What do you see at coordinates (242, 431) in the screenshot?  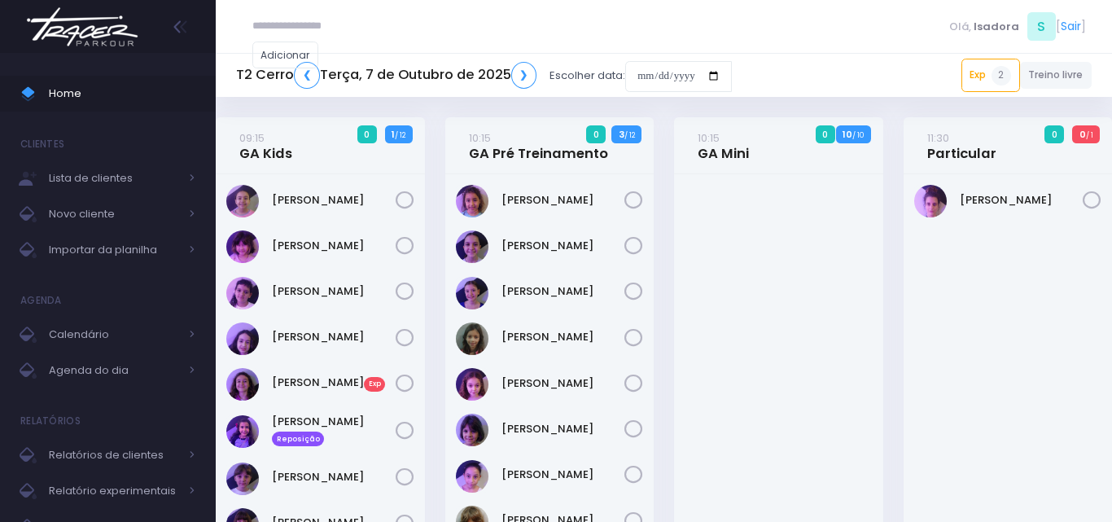 I see `img: Manuela Santos` at bounding box center [242, 431].